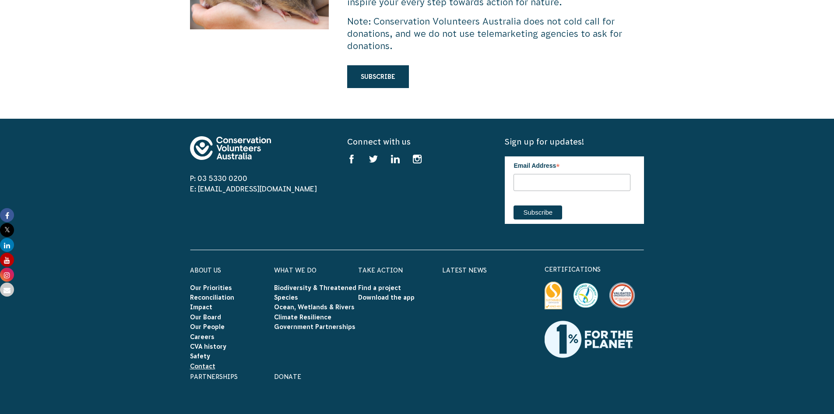  I want to click on a: Impact, so click(201, 307).